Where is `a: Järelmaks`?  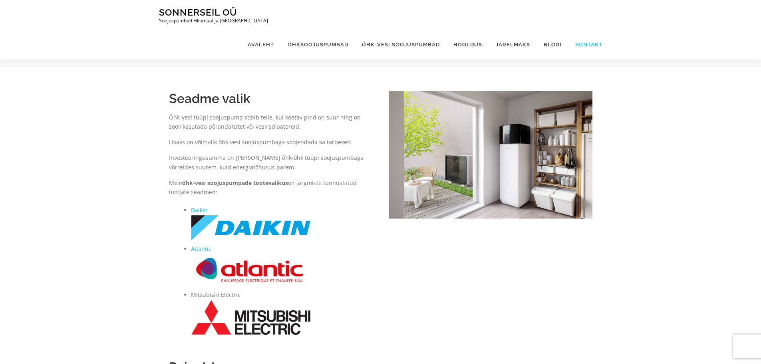 a: Järelmaks is located at coordinates (513, 44).